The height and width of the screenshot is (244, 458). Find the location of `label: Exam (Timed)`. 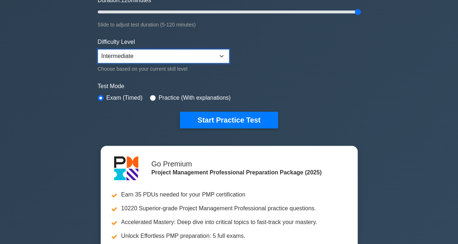

label: Exam (Timed) is located at coordinates (124, 98).